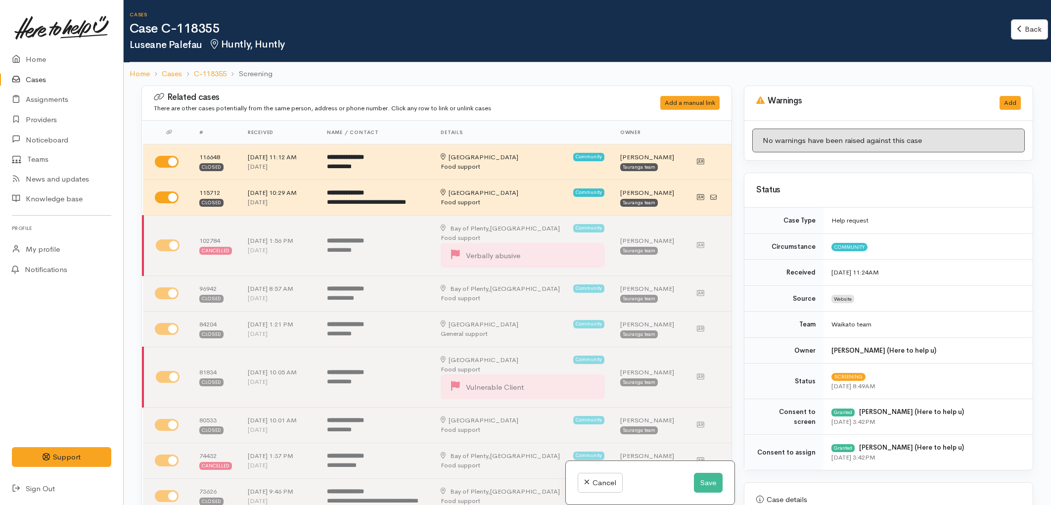  Describe the element at coordinates (522, 334) in the screenshot. I see `div: General support` at that location.